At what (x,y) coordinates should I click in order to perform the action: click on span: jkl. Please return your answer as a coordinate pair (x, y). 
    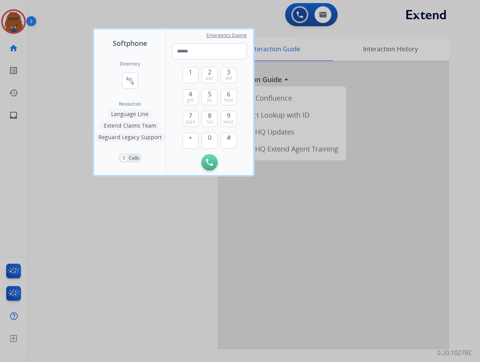
    Looking at the image, I should click on (209, 100).